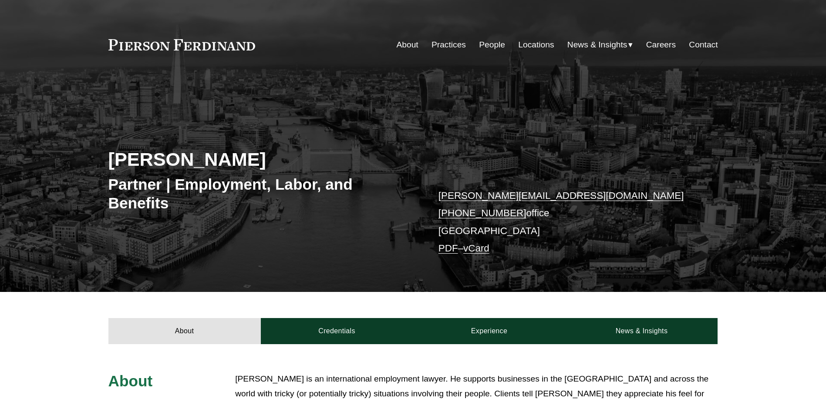 The image size is (826, 402). I want to click on a: vCard, so click(476, 248).